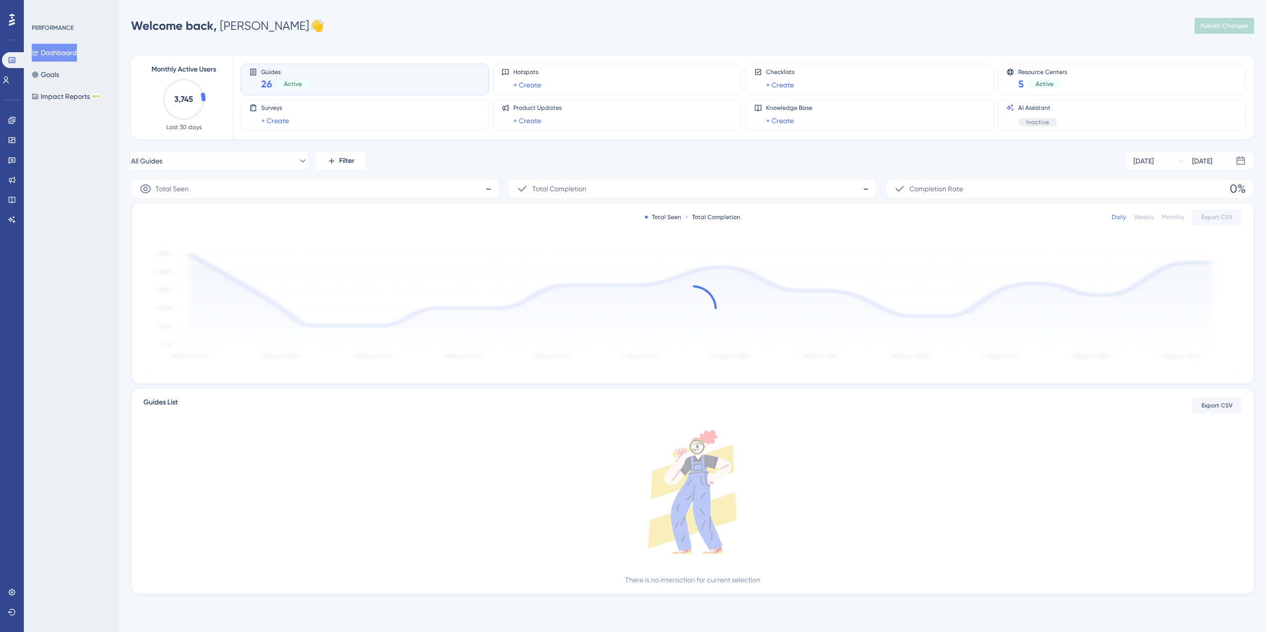 The width and height of the screenshot is (1266, 632). Describe the element at coordinates (537, 108) in the screenshot. I see `span: Product Updates` at that location.